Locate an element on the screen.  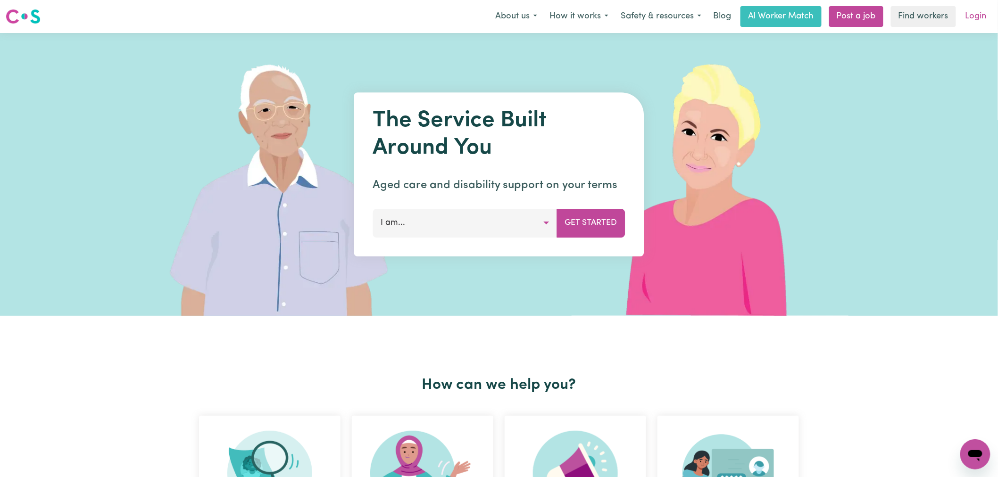
a: Find workers is located at coordinates (924, 17).